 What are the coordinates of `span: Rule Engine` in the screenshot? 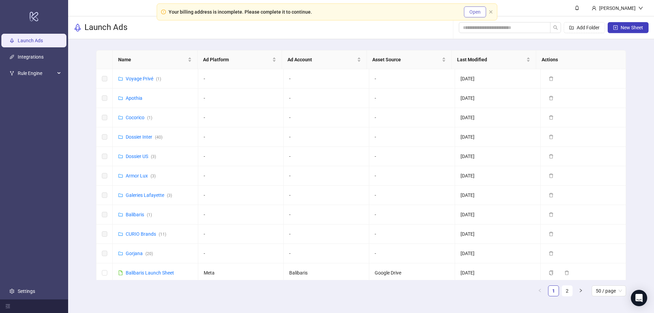 It's located at (36, 74).